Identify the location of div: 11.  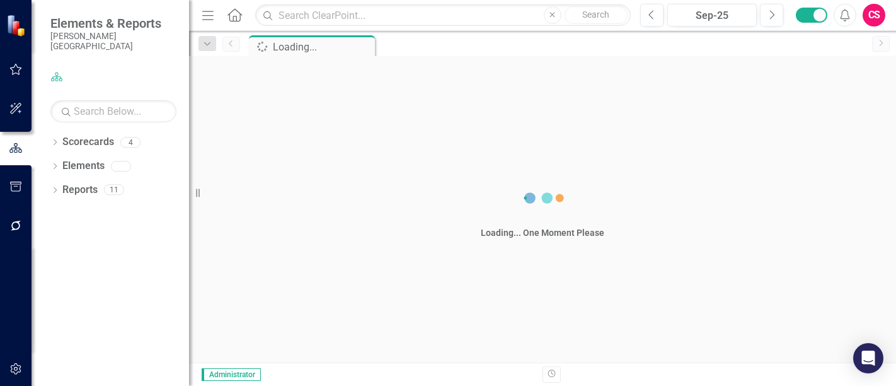
(114, 190).